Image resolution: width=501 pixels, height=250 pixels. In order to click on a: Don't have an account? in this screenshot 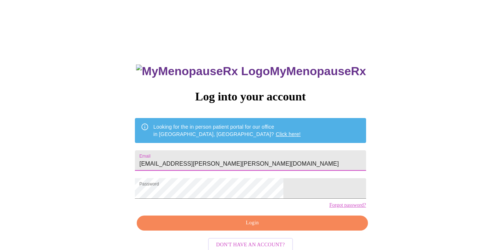, I will do `click(250, 245)`.